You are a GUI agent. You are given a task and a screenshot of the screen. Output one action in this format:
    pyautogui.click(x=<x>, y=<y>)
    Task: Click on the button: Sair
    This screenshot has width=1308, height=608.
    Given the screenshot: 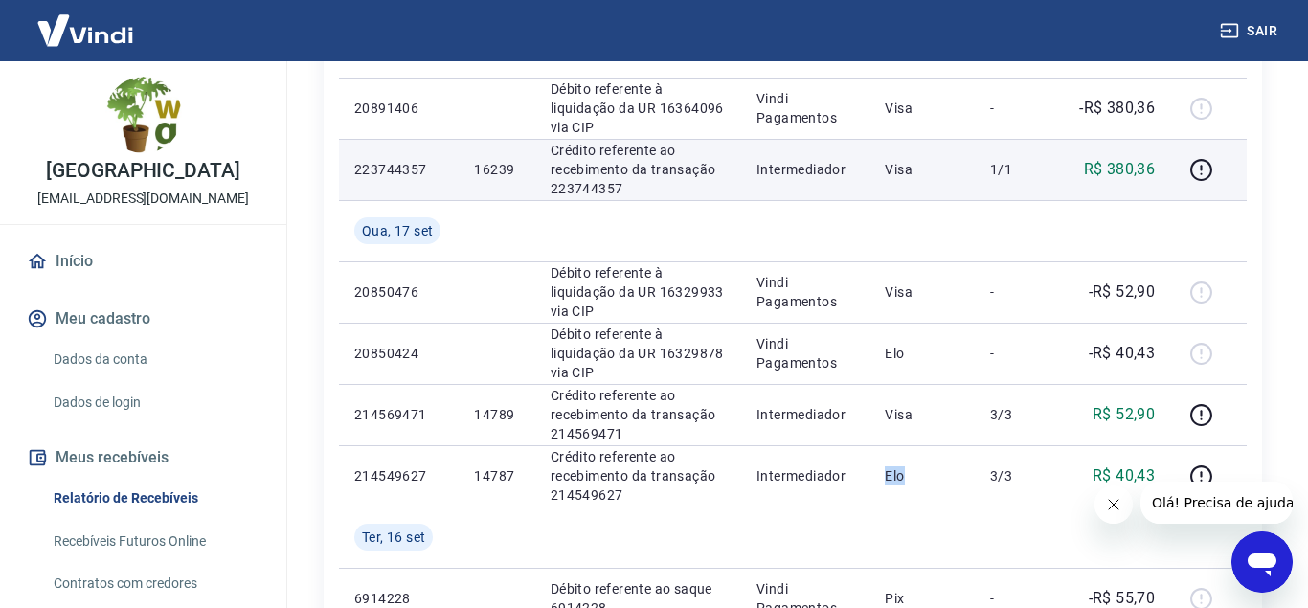 What is the action you would take?
    pyautogui.click(x=1250, y=31)
    